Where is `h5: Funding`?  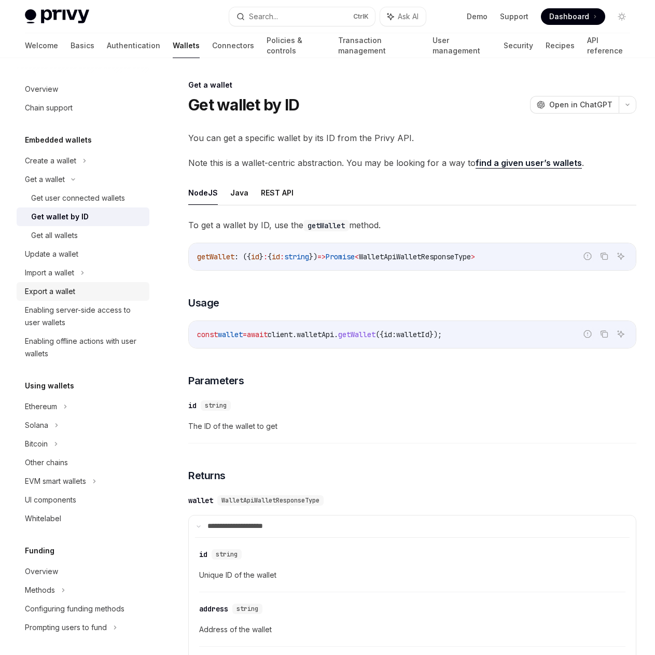
h5: Funding is located at coordinates (39, 551).